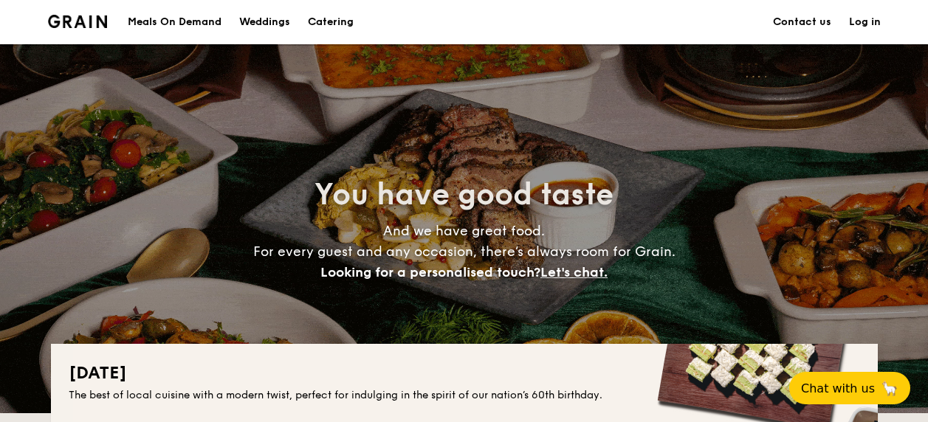  What do you see at coordinates (465, 252) in the screenshot?
I see `span: And we have great food. For every guest and any occasion, there’s always room for Grain.` at bounding box center [465, 252].